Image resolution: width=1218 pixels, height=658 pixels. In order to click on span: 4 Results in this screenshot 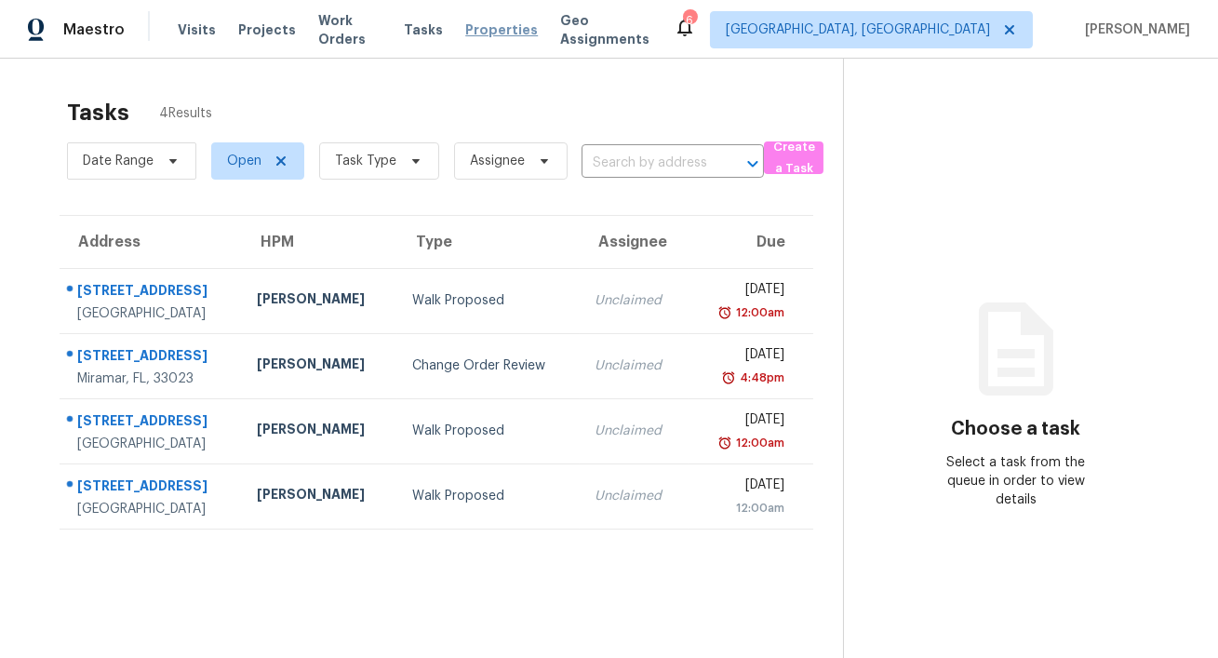, I will do `click(185, 114)`.